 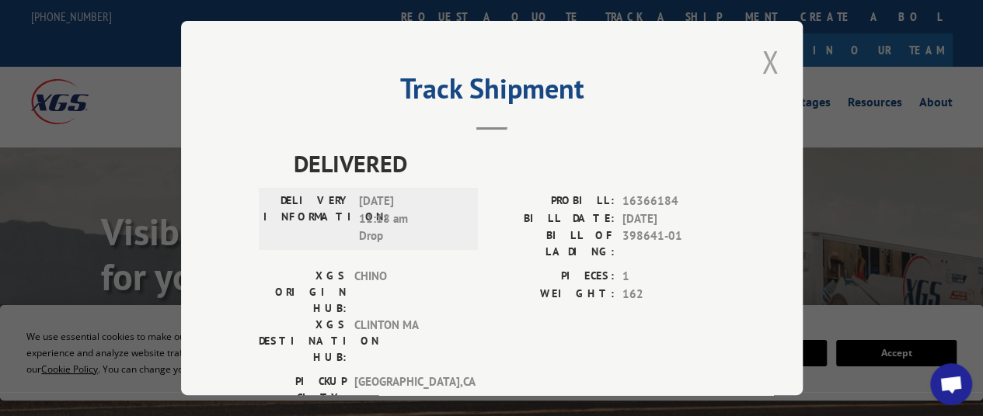 What do you see at coordinates (492, 92) in the screenshot?
I see `h2: Track Shipment` at bounding box center [492, 92].